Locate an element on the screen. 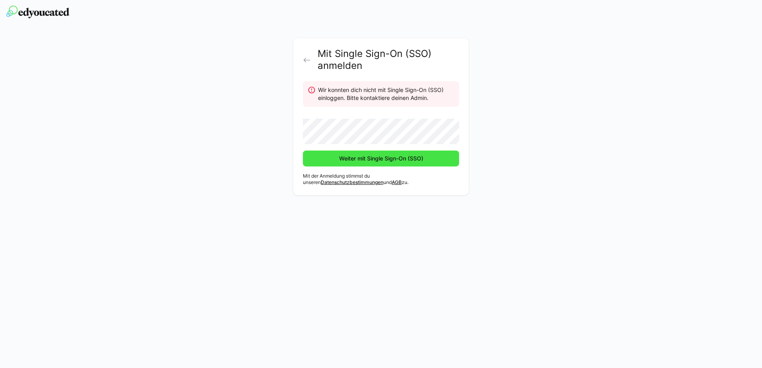  div: Wir konnten dich nicht mit Single Sign-On (SSO) einloggen. Bitte kontaktiere deinen Admin. is located at coordinates (385, 94).